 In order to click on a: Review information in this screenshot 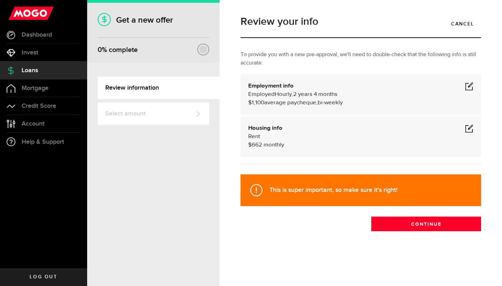, I will do `click(159, 88)`.